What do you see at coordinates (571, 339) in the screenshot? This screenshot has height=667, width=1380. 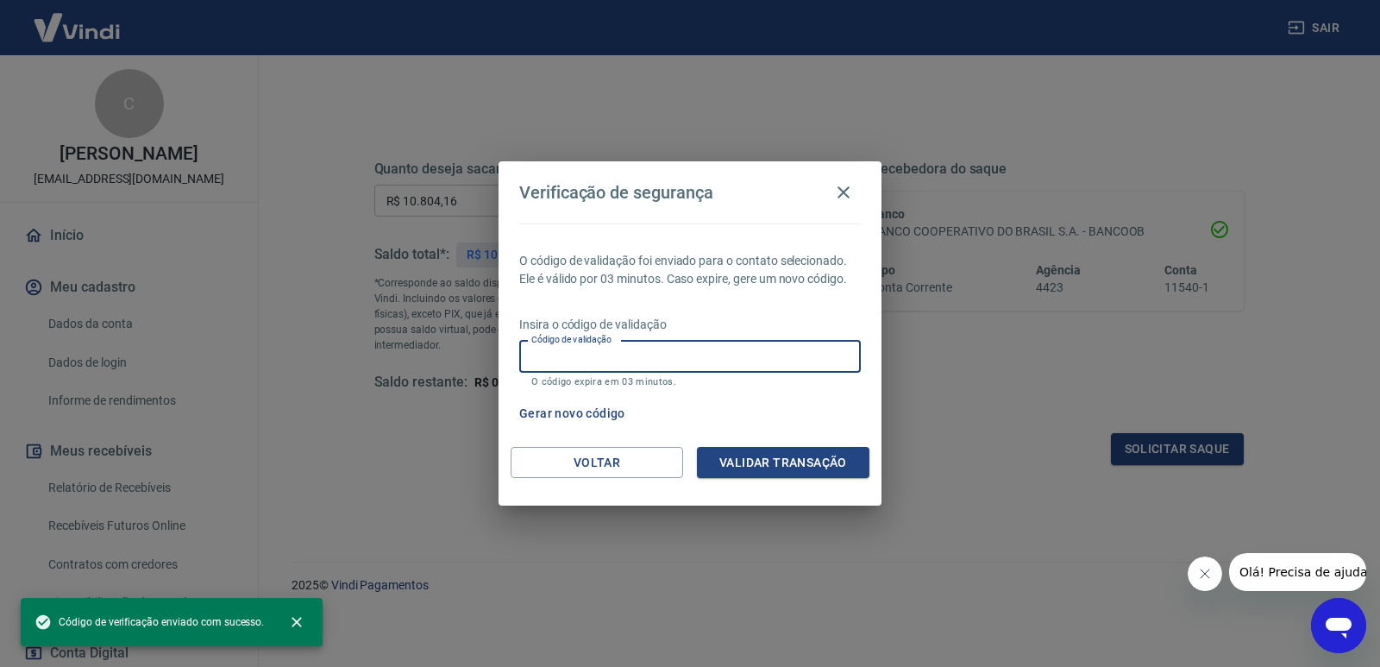 I see `label: Código de validação` at bounding box center [571, 339].